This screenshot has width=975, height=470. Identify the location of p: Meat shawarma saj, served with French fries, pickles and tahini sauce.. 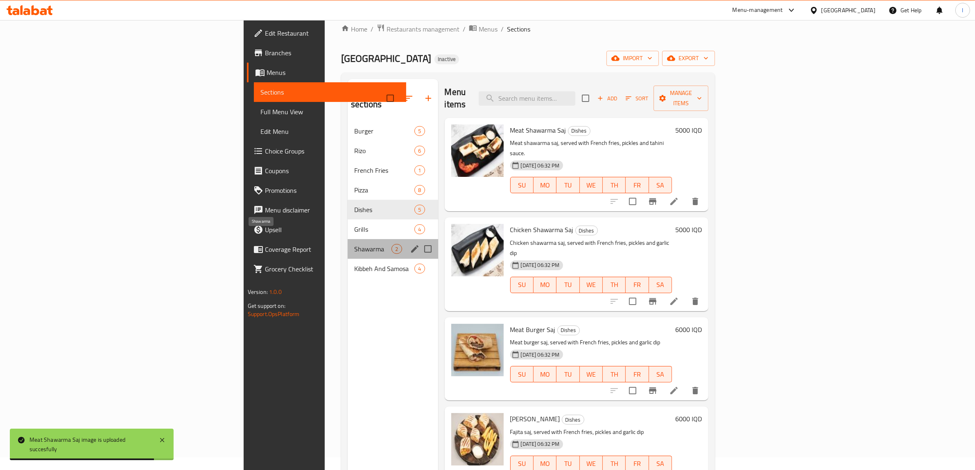
(591, 148).